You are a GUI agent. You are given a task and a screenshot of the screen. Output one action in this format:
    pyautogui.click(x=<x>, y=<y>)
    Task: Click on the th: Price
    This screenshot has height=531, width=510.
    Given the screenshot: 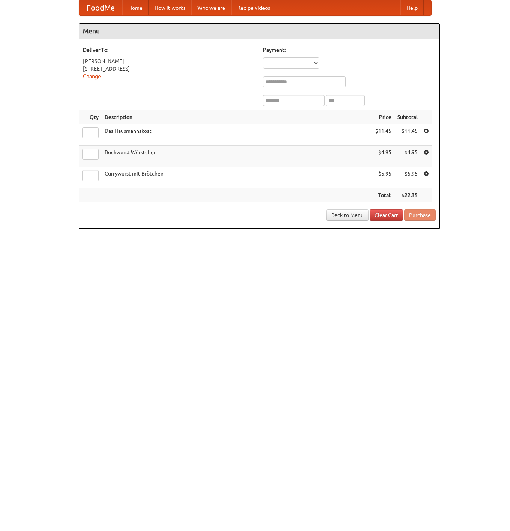 What is the action you would take?
    pyautogui.click(x=383, y=117)
    